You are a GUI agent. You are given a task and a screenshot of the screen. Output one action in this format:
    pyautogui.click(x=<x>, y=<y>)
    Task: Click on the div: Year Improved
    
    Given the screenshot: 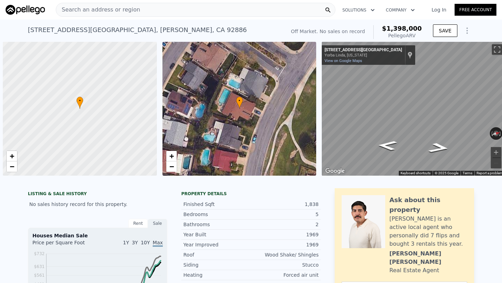 What is the action you would take?
    pyautogui.click(x=217, y=245)
    